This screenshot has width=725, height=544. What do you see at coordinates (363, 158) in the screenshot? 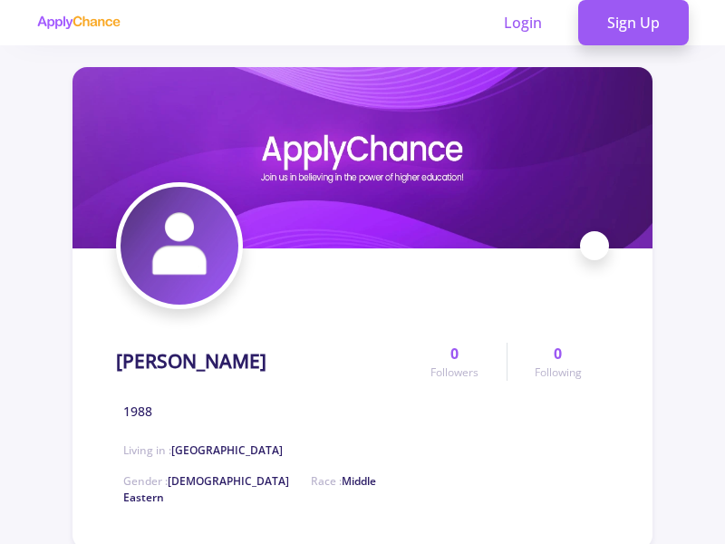
I see `img: Niloofar Taghiancover image` at bounding box center [363, 158].